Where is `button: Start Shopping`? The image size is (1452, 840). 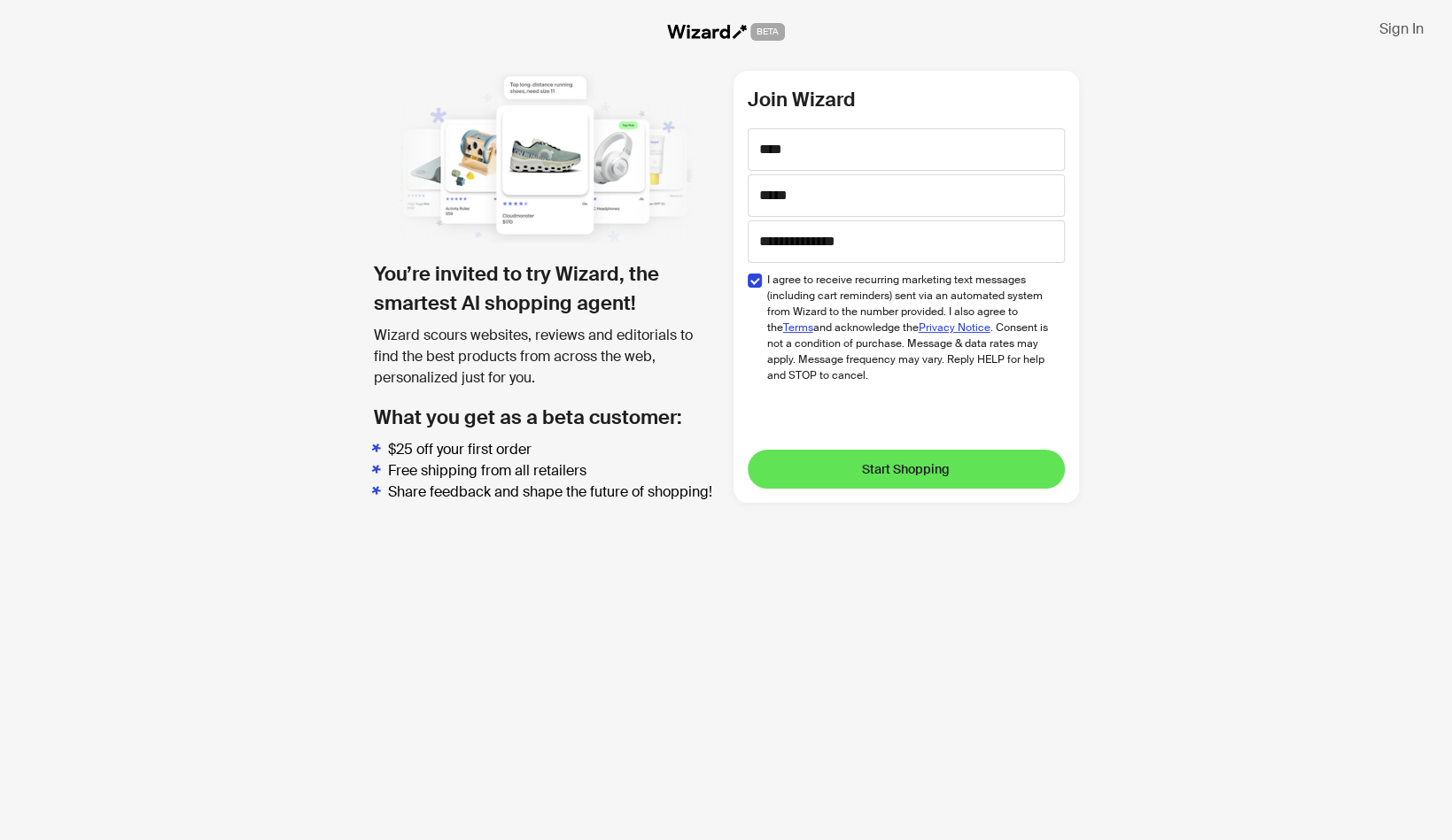 button: Start Shopping is located at coordinates (906, 470).